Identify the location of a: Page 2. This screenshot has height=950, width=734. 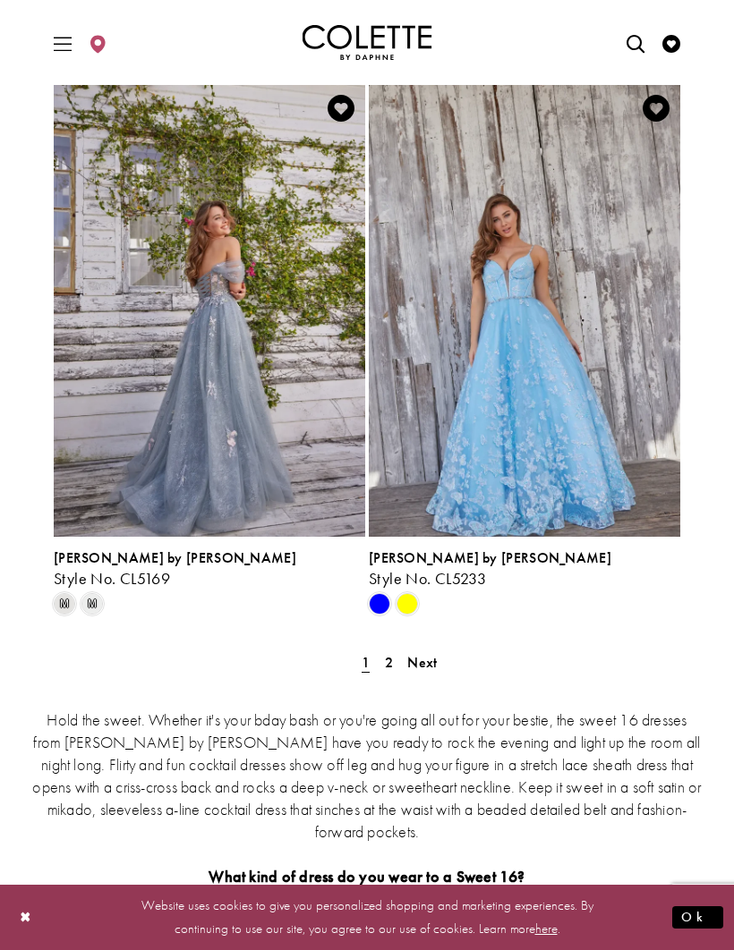
(388, 662).